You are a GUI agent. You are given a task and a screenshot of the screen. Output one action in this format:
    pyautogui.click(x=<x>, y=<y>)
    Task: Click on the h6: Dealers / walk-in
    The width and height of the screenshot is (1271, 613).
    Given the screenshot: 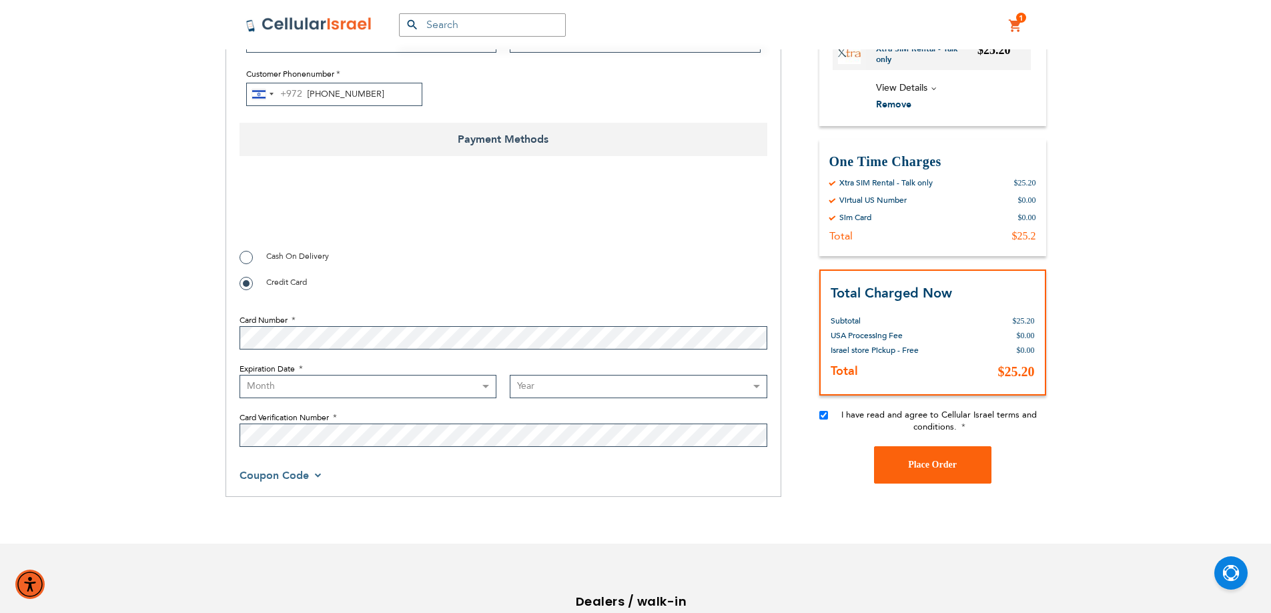 What is the action you would take?
    pyautogui.click(x=632, y=602)
    